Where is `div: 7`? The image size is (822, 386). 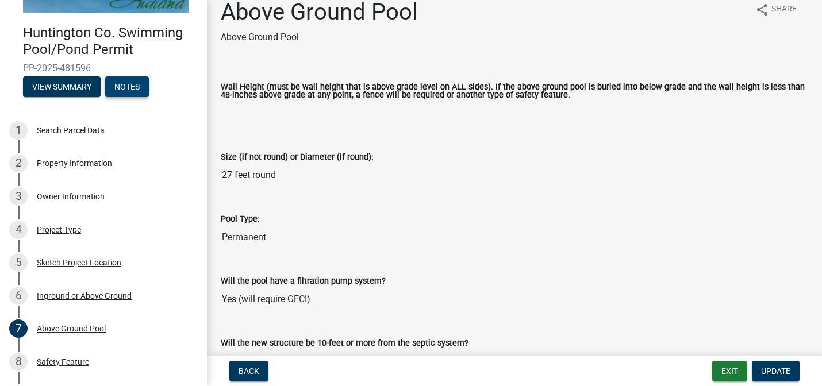 div: 7 is located at coordinates (18, 329).